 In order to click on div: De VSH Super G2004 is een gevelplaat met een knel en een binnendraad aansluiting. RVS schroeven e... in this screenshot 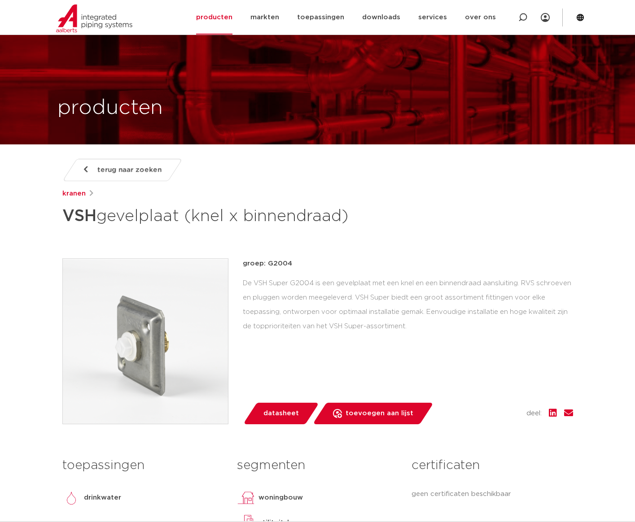, I will do `click(408, 305)`.